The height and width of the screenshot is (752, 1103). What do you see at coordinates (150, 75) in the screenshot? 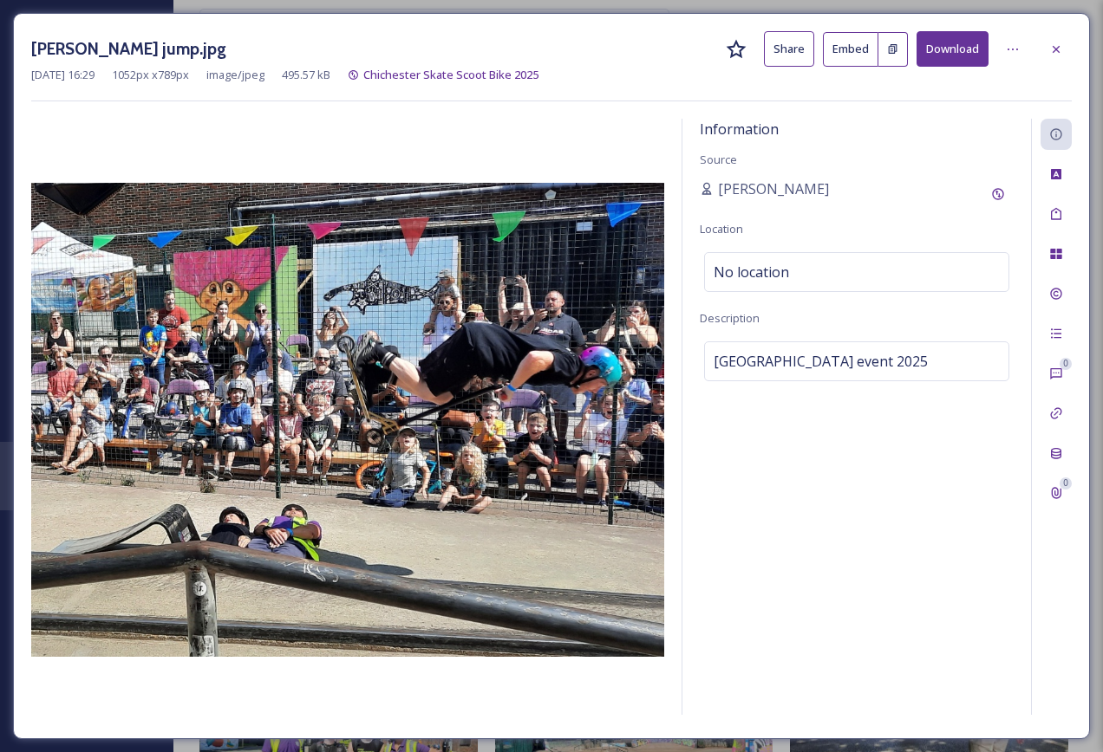
I see `span: 1052 px x 789 px` at bounding box center [150, 75].